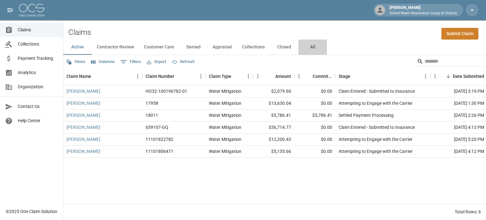  Describe the element at coordinates (468, 76) in the screenshot. I see `div: Date Submitted` at that location.